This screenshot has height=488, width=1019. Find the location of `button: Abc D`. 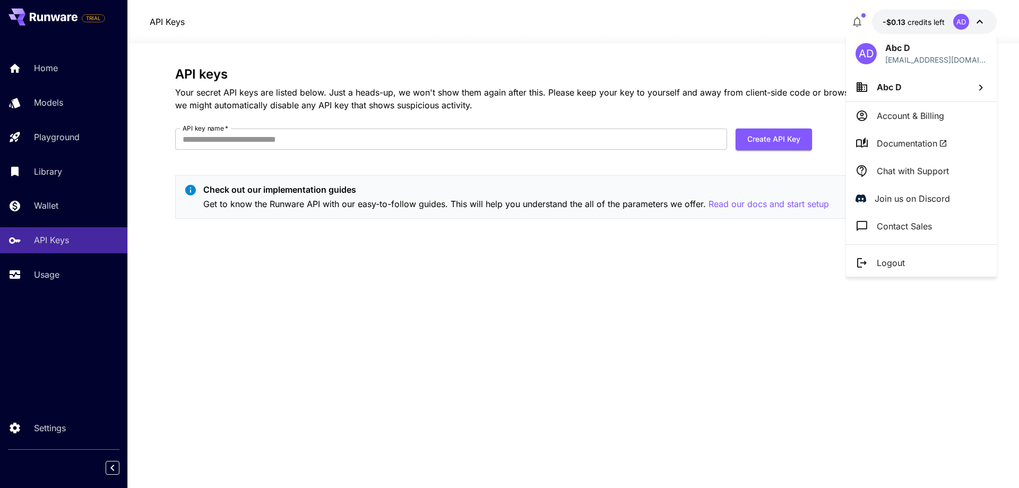

button: Abc D is located at coordinates (921, 87).